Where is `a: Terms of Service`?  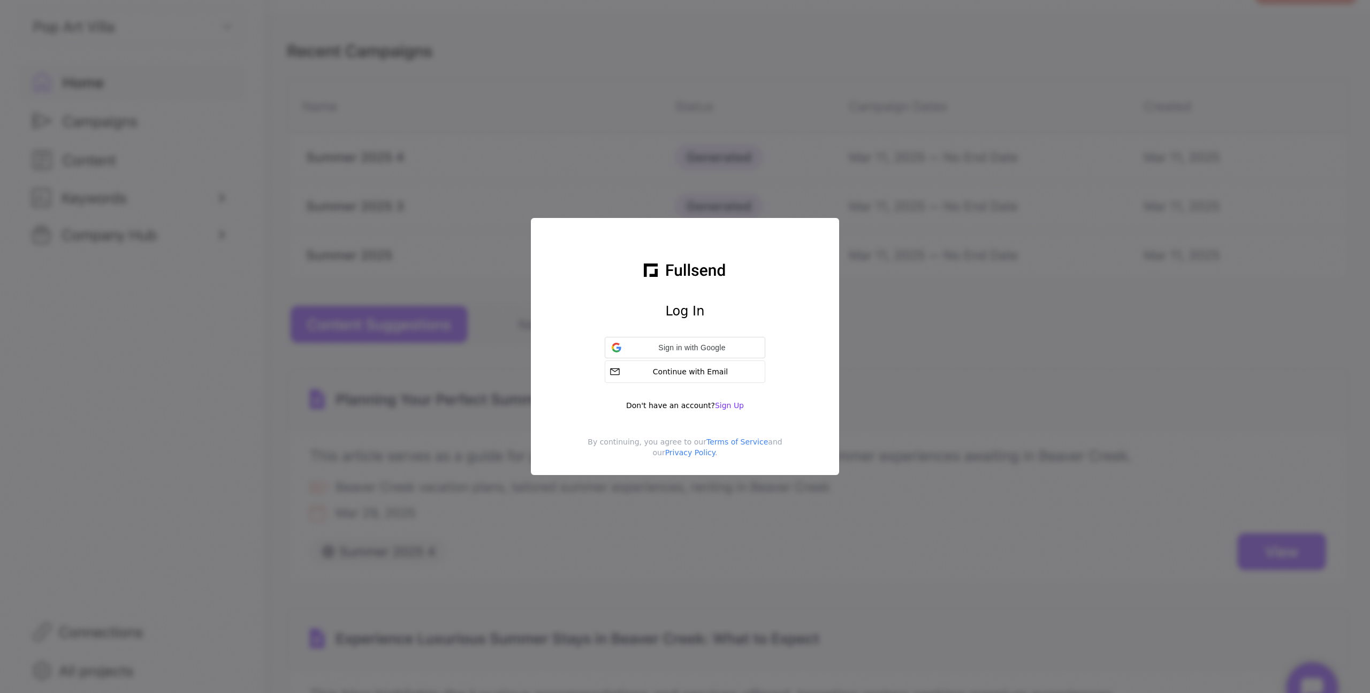 a: Terms of Service is located at coordinates (737, 442).